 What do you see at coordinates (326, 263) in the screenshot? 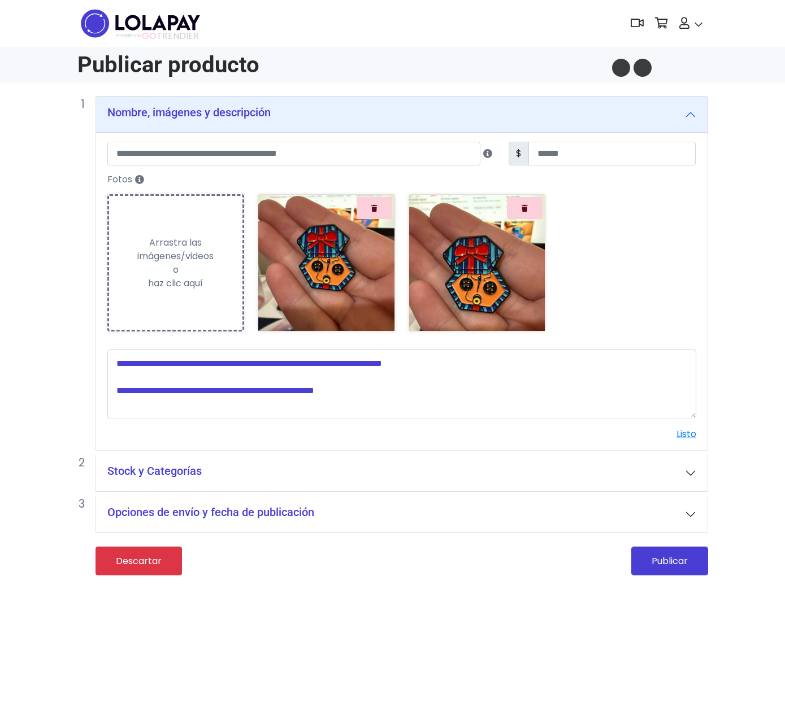
I see `img: Z` at bounding box center [326, 263].